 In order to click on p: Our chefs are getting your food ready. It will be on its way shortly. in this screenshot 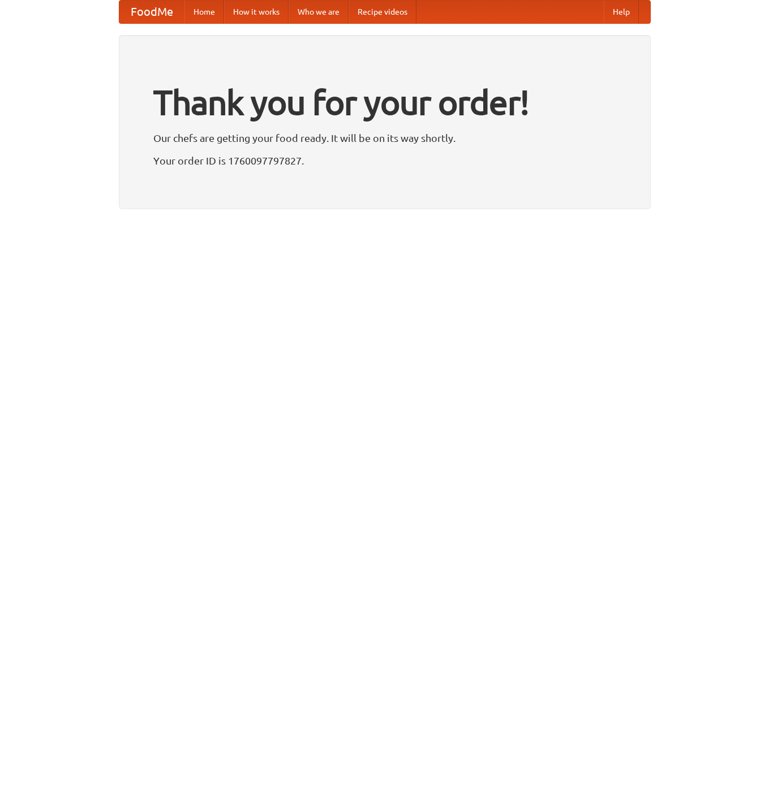, I will do `click(385, 138)`.